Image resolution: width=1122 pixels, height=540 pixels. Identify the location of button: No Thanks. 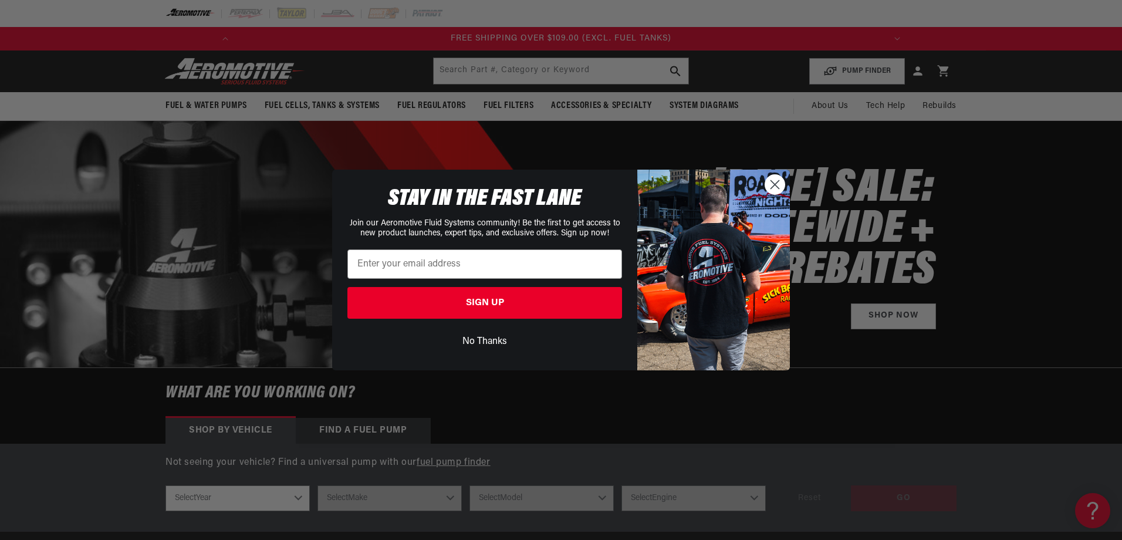
(485, 341).